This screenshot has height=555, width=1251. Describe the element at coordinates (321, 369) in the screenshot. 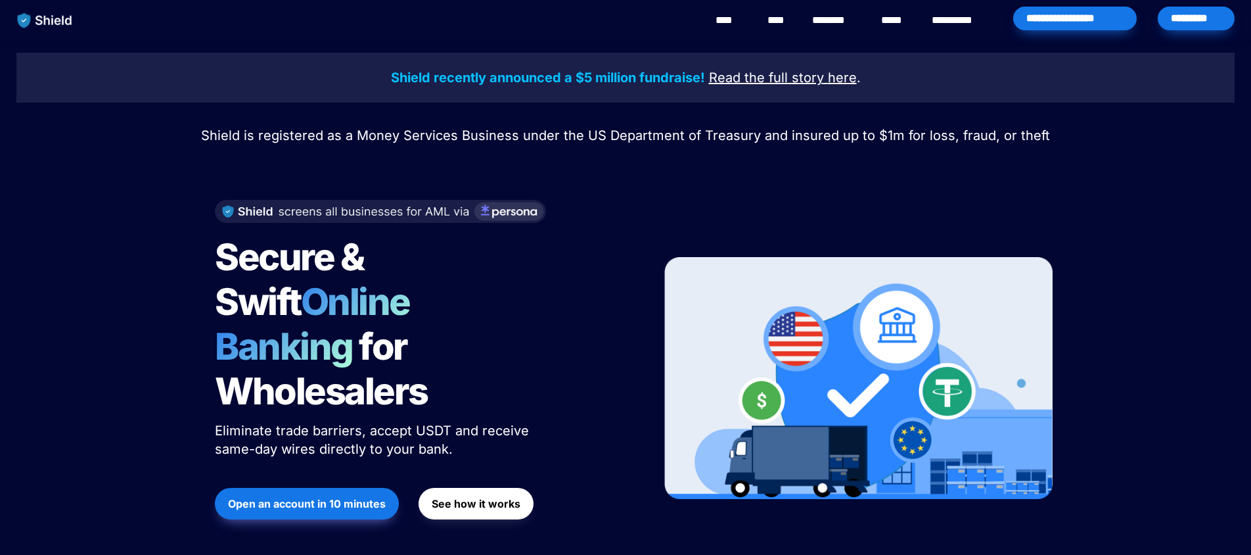

I see `span: for Wholesalers` at that location.